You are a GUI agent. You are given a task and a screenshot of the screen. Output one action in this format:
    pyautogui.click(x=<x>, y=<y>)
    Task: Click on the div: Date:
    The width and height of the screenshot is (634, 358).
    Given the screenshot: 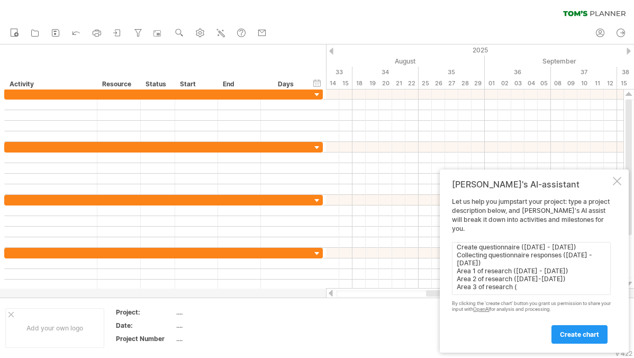 What is the action you would take?
    pyautogui.click(x=145, y=325)
    